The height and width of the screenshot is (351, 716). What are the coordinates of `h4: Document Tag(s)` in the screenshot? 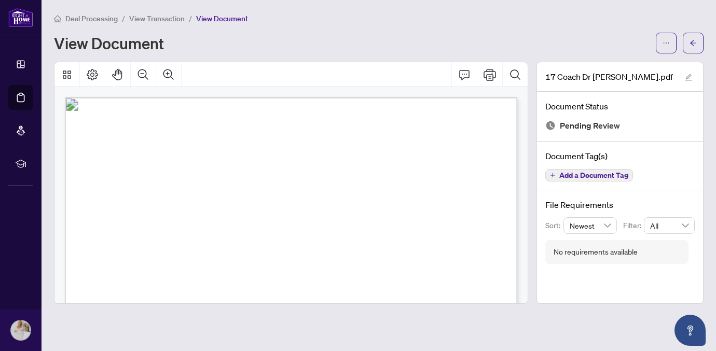 It's located at (620, 156).